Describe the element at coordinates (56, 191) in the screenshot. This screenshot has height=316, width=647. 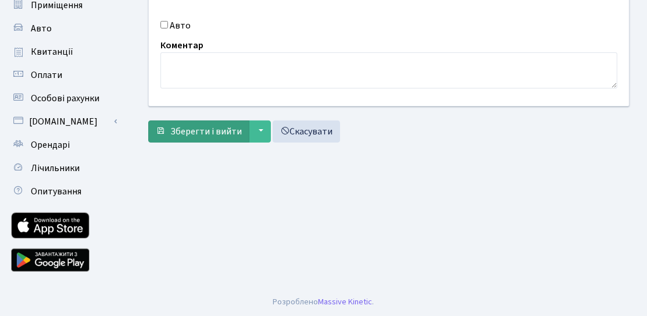
I see `span: Опитування` at that location.